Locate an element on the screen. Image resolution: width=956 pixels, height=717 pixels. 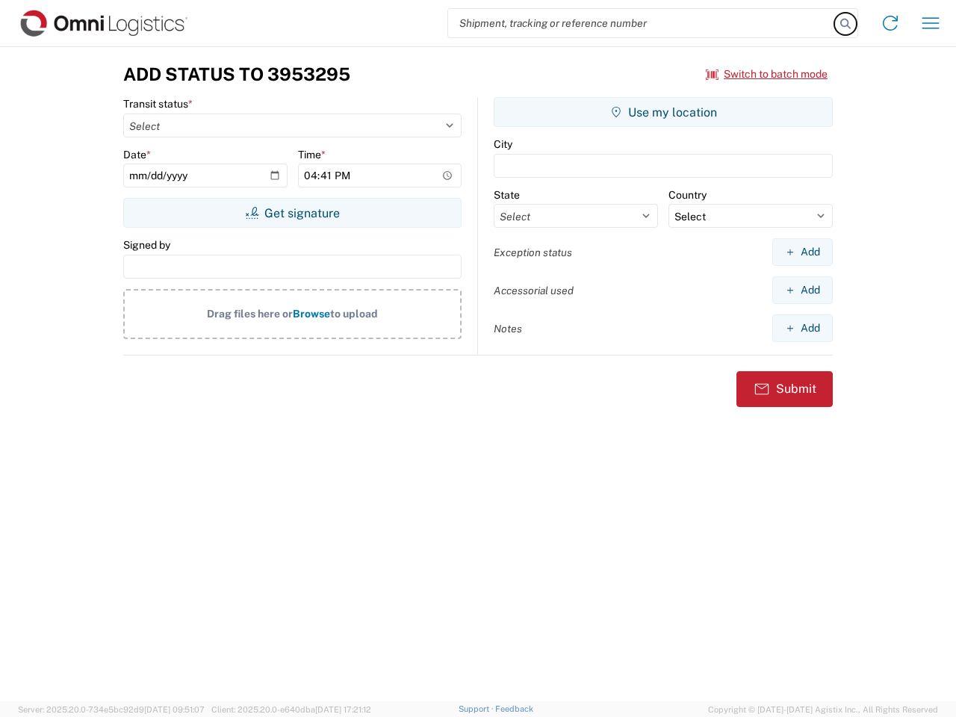
label: Transit status is located at coordinates (158, 104).